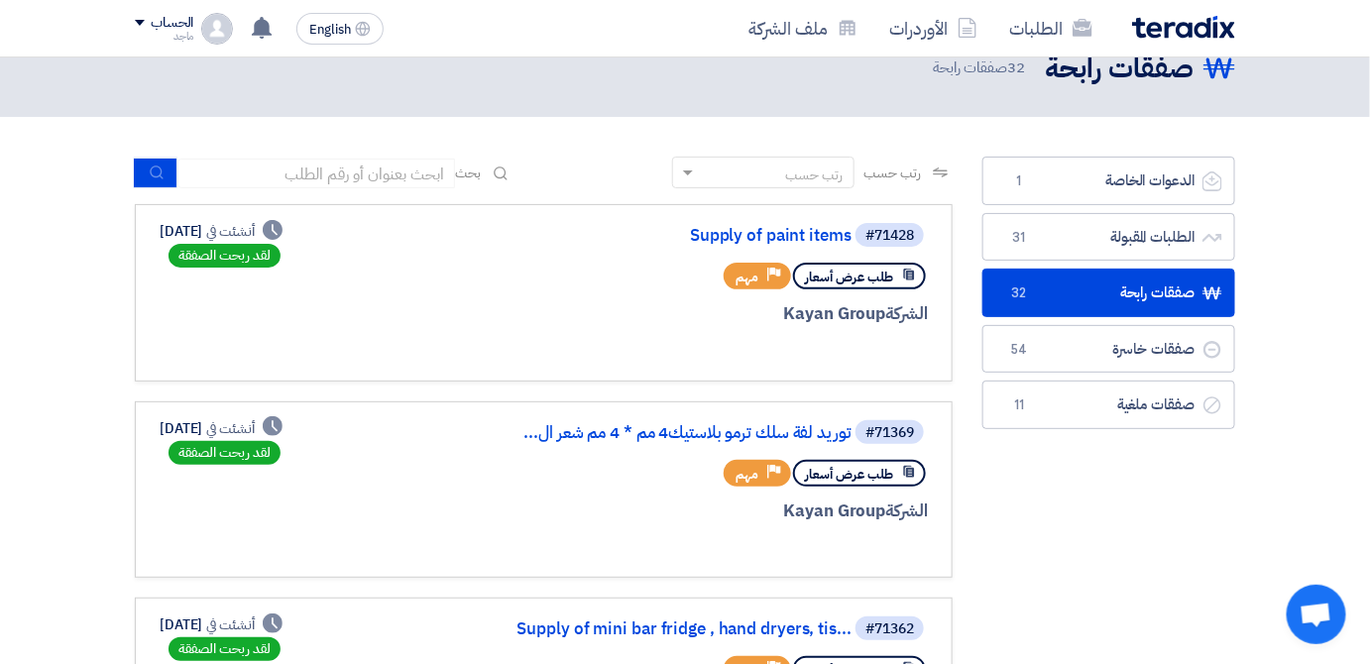  What do you see at coordinates (889, 433) in the screenshot?
I see `div: #71369` at bounding box center [889, 433].